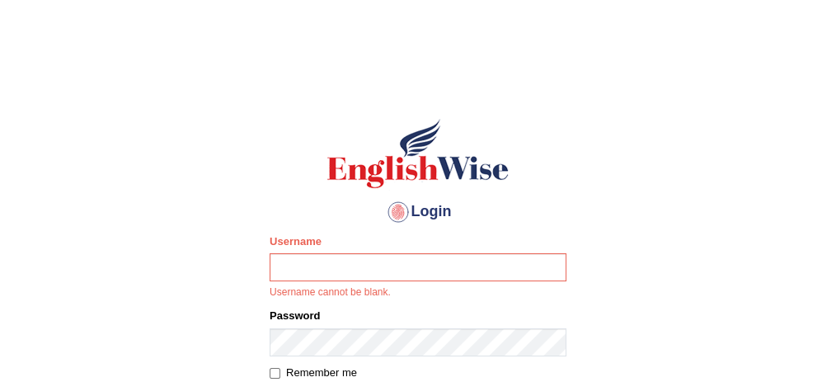  Describe the element at coordinates (418, 293) in the screenshot. I see `p: Username cannot be blank.` at that location.